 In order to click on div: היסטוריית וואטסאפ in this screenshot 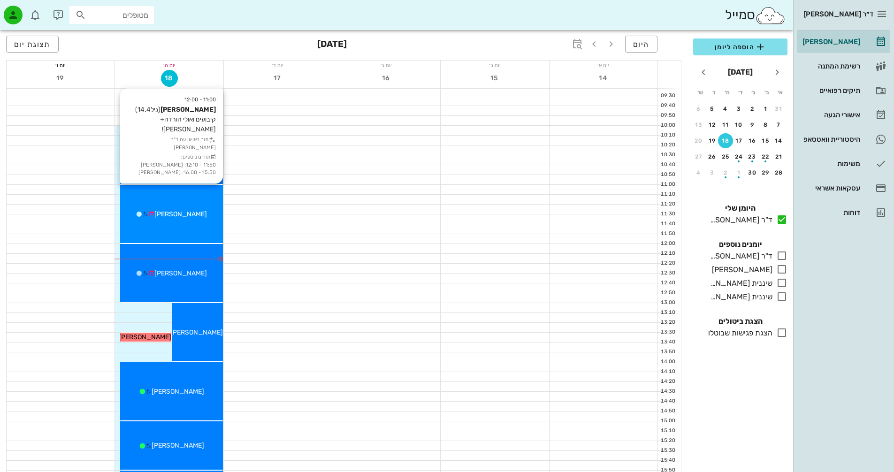, I will do `click(830, 139)`.